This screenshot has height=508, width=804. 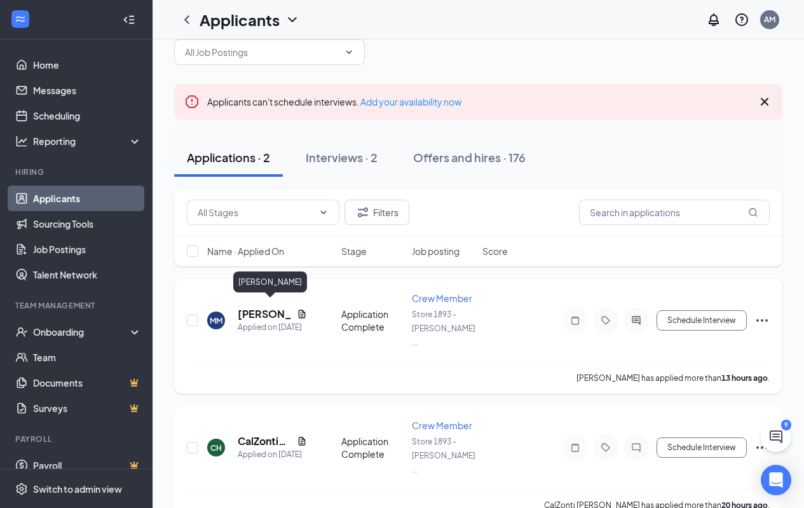 What do you see at coordinates (354, 251) in the screenshot?
I see `span: Stage` at bounding box center [354, 251].